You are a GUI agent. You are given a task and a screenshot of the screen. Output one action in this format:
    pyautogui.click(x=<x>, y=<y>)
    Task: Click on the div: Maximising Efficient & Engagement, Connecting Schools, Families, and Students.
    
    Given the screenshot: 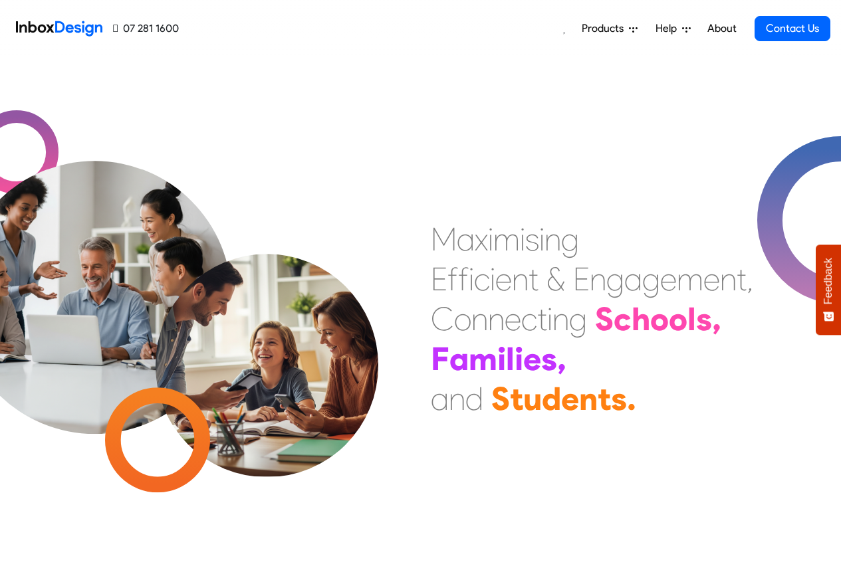 What is the action you would take?
    pyautogui.click(x=592, y=319)
    